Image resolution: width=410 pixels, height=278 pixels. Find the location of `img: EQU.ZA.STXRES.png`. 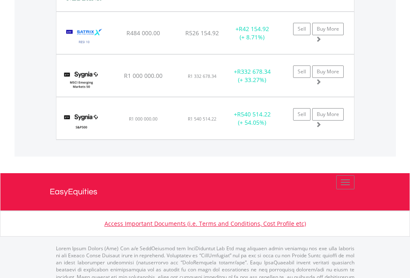

img: EQU.ZA.STXRES.png is located at coordinates (84, 37).